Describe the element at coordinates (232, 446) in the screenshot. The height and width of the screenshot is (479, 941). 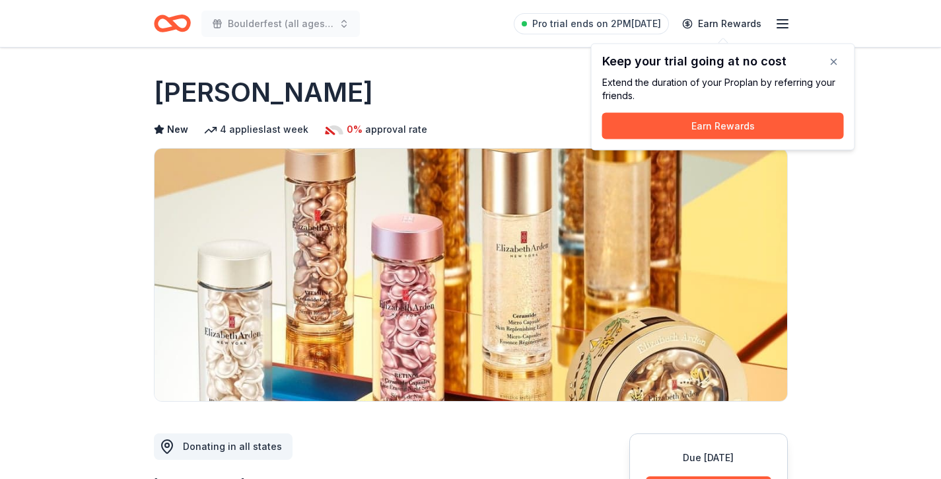
I see `span: Donating in all states` at that location.